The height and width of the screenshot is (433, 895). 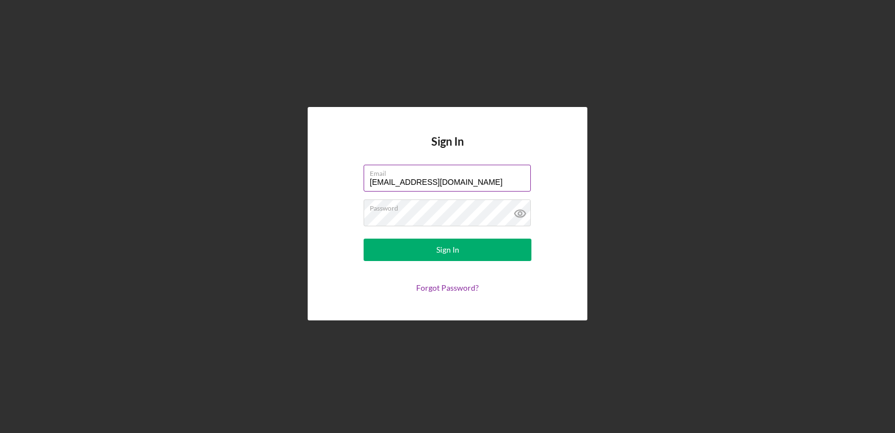 I want to click on div: Sign In, so click(x=448, y=250).